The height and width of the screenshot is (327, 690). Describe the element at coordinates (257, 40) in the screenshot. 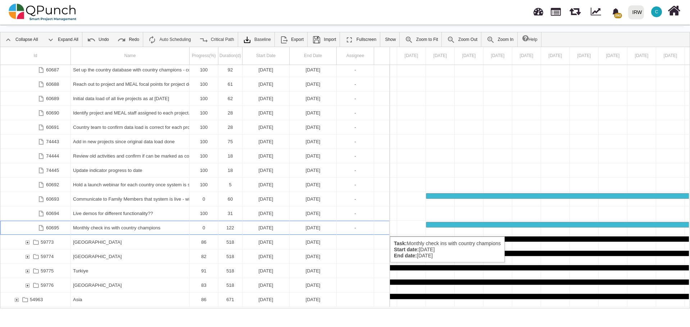

I see `a: Baseline` at that location.